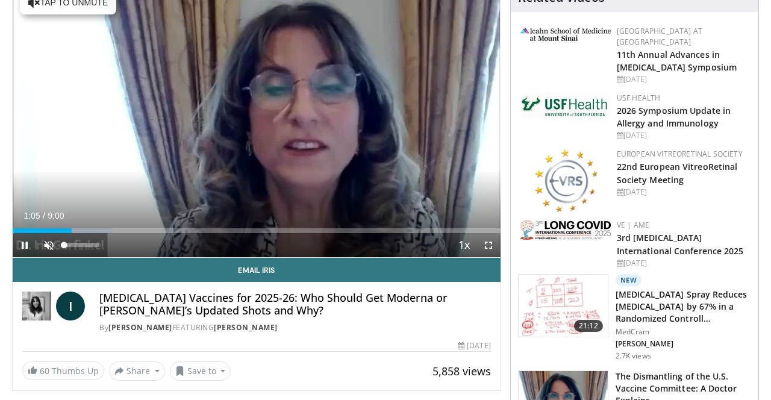  What do you see at coordinates (679, 154) in the screenshot?
I see `a: European VitreoRetinal Society` at bounding box center [679, 154].